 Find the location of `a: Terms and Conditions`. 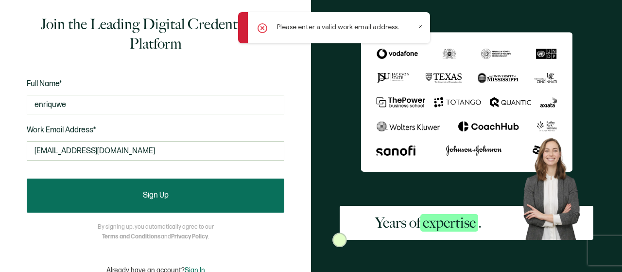

a: Terms and Conditions is located at coordinates (131, 236).